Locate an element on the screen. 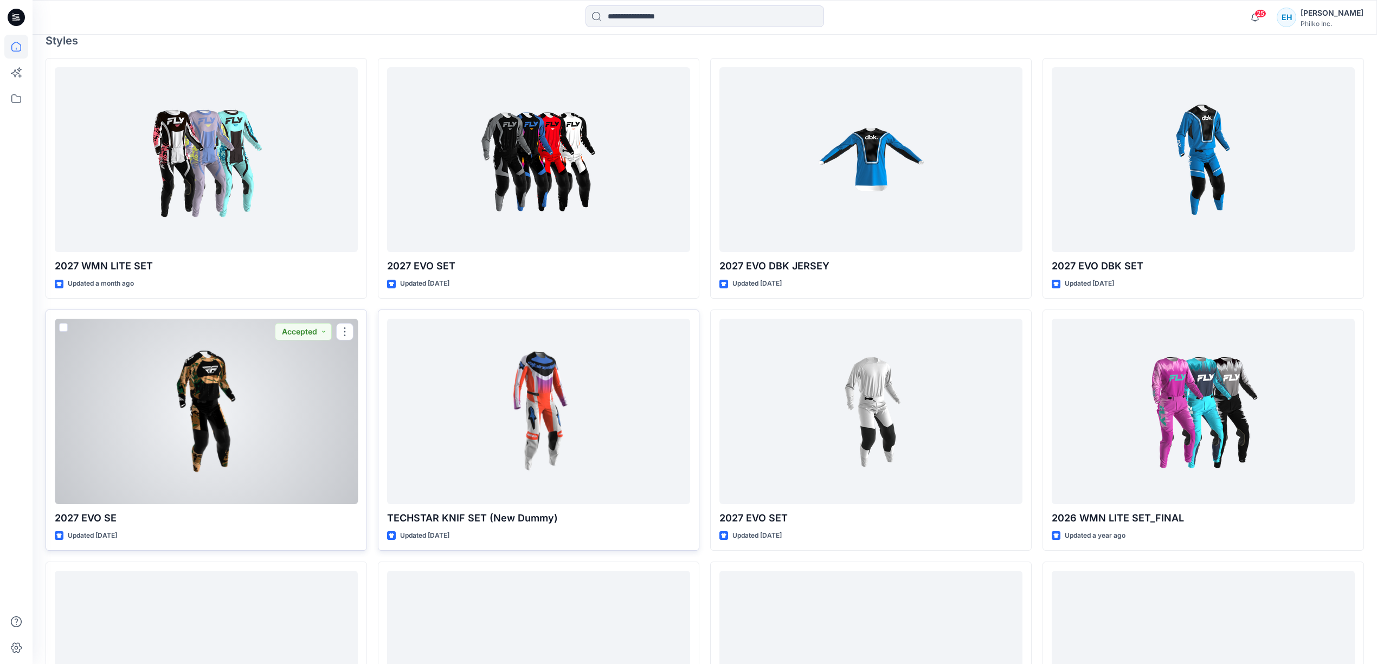 This screenshot has height=664, width=1377. p: Updated a year ago is located at coordinates (1095, 536).